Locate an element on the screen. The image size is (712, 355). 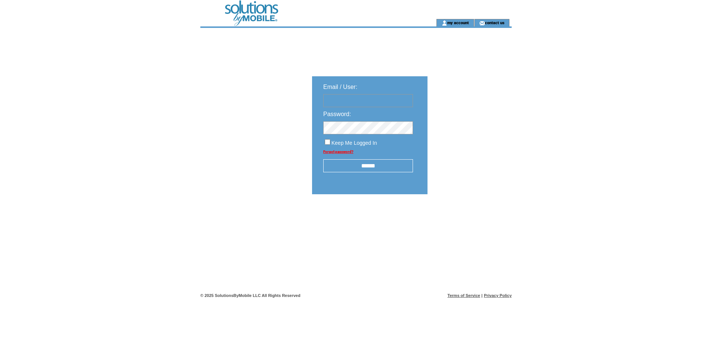
span: Password: is located at coordinates (337, 114).